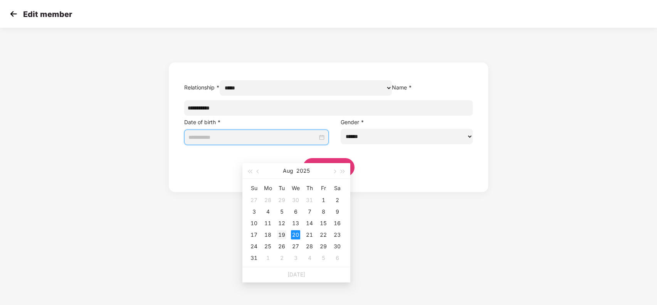  Describe the element at coordinates (282, 211) in the screenshot. I see `td: 2025-08-05` at that location.